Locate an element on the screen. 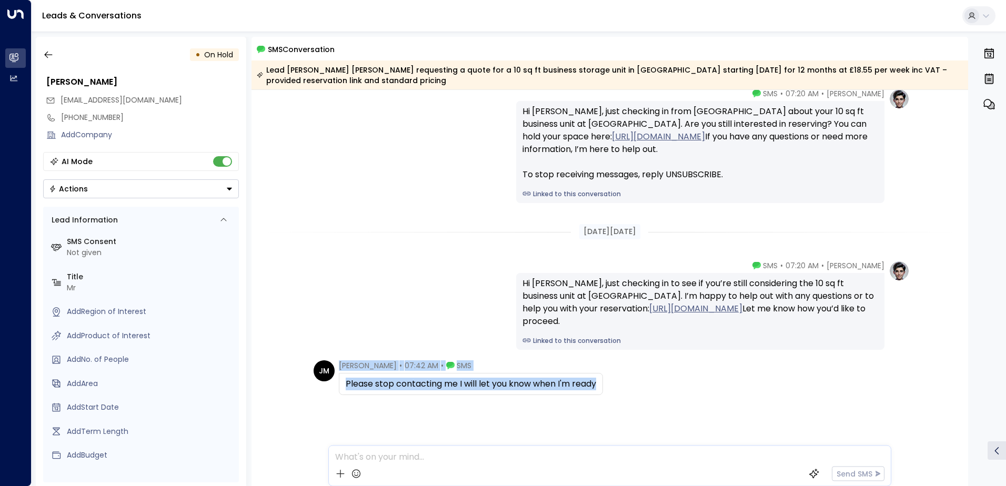 Image resolution: width=1006 pixels, height=486 pixels. div: AddProduct of Interest is located at coordinates (150, 336).